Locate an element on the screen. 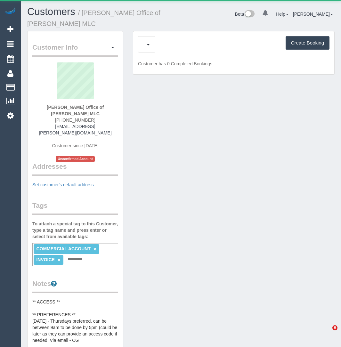  span: 6 is located at coordinates (335, 328).